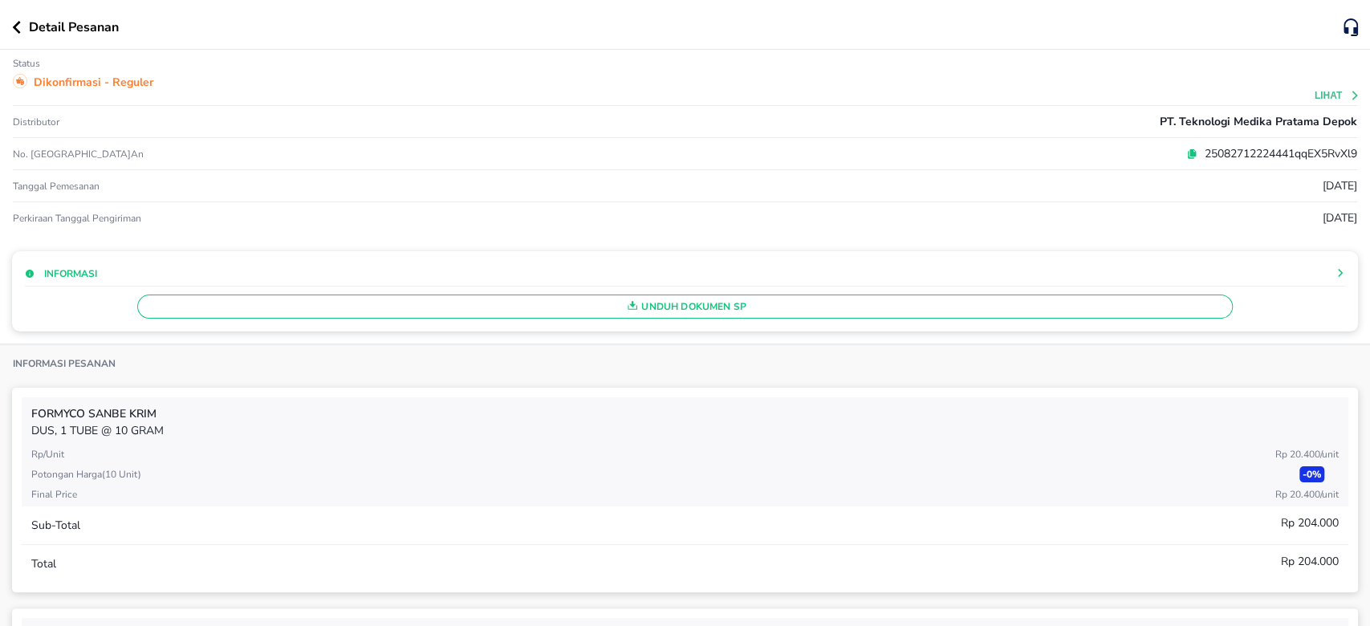  I want to click on p: FORMYCO Sanbe KRIM, so click(685, 413).